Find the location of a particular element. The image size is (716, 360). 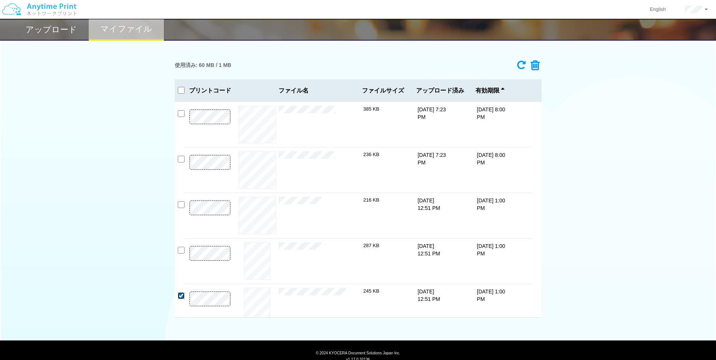

span: 216 KB is located at coordinates (372, 200).